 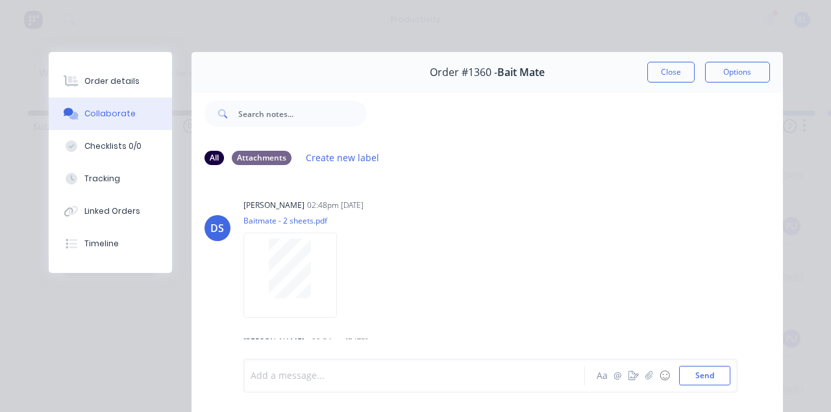 What do you see at coordinates (110, 211) in the screenshot?
I see `button: Linked Orders` at bounding box center [110, 211].